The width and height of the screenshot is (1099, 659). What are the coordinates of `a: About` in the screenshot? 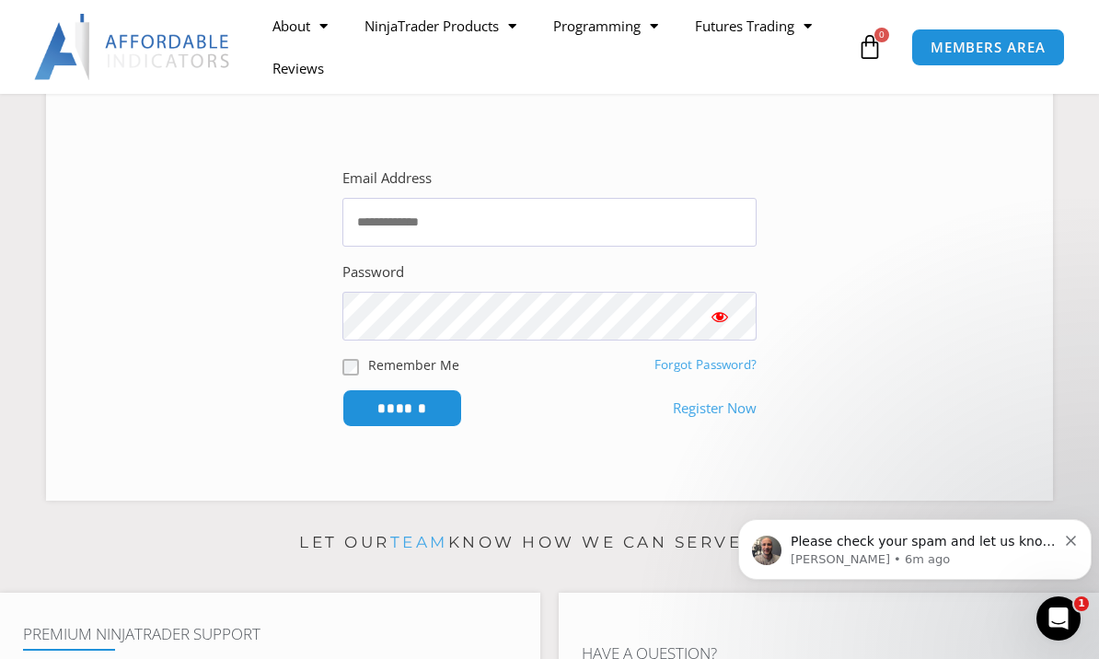 It's located at (300, 26).